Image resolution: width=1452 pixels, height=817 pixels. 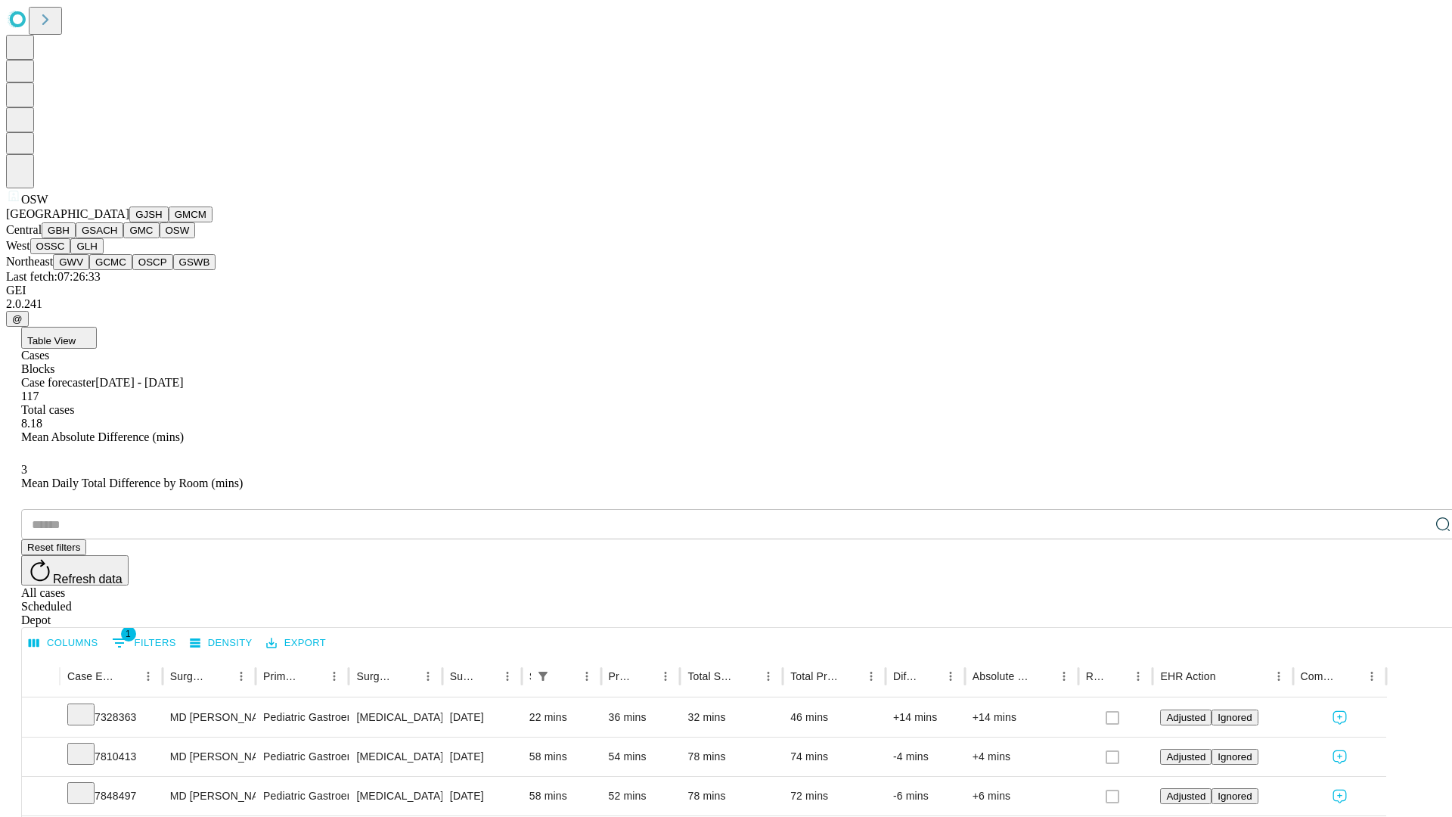 I want to click on span: 8.18, so click(x=32, y=423).